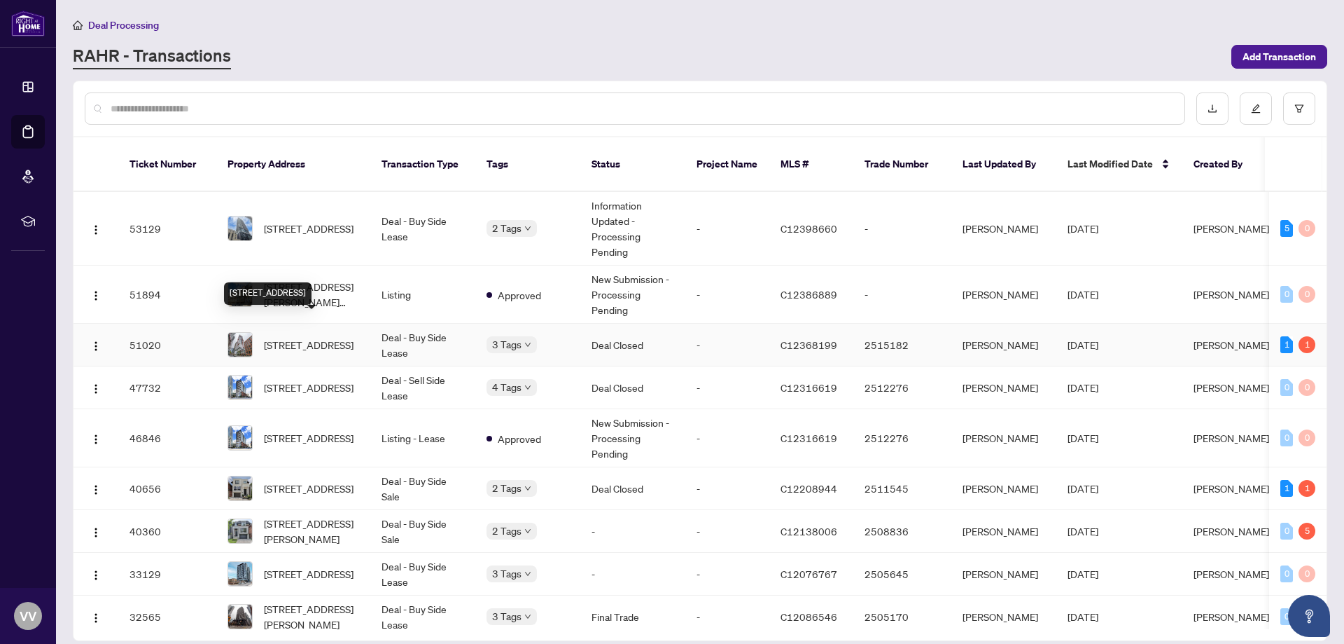 This screenshot has width=1344, height=644. Describe the element at coordinates (167, 438) in the screenshot. I see `td: 46846` at that location.